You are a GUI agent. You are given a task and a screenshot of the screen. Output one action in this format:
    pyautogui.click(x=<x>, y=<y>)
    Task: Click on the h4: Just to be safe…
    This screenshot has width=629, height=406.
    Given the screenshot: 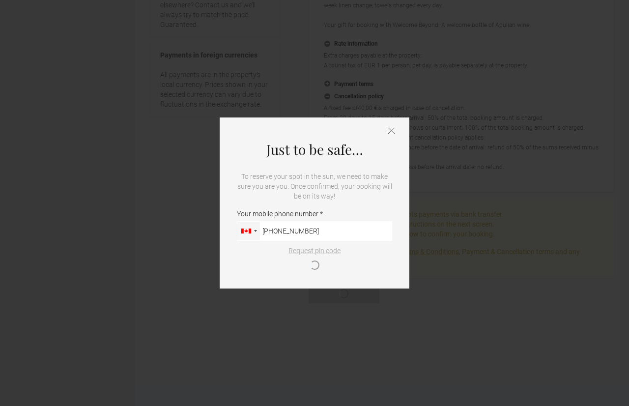 What is the action you would take?
    pyautogui.click(x=314, y=149)
    